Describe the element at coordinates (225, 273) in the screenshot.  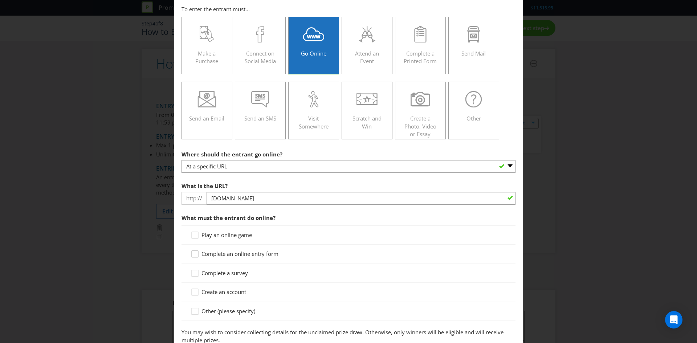
I see `span: Complete a survey` at that location.